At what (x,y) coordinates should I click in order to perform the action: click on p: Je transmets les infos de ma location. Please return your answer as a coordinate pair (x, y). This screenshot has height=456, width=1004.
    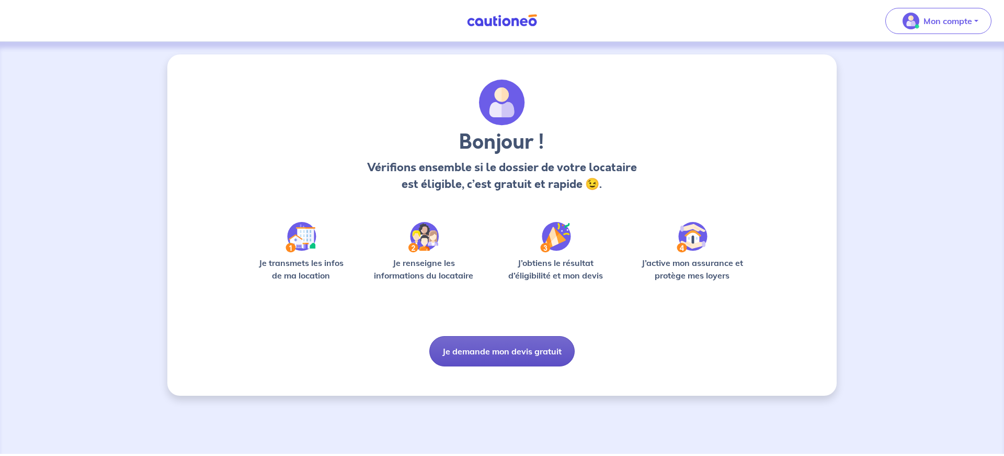
    Looking at the image, I should click on (301, 269).